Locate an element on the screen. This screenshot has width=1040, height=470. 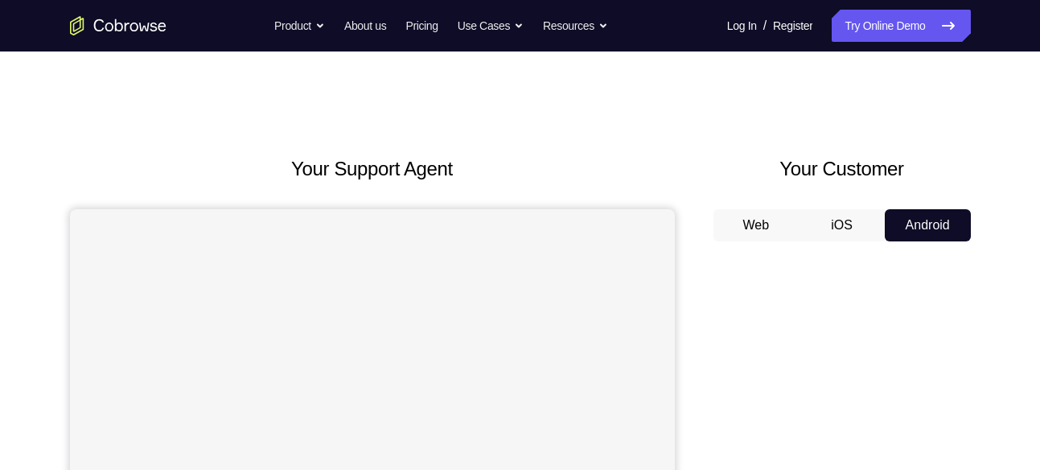
a: About us is located at coordinates (365, 26).